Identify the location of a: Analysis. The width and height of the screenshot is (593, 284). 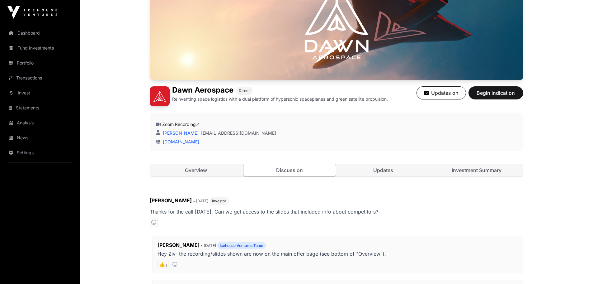
(40, 123).